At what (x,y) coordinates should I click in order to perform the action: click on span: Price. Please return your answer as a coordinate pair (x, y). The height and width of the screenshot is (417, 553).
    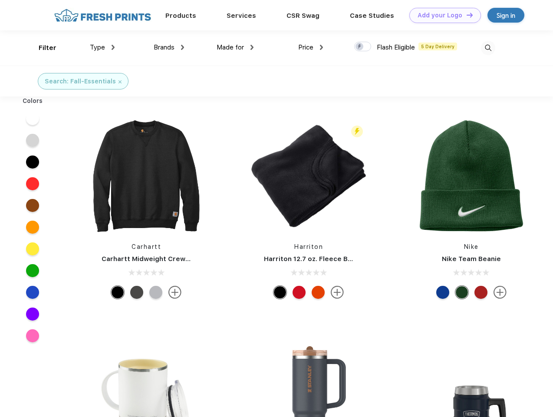
    Looking at the image, I should click on (306, 47).